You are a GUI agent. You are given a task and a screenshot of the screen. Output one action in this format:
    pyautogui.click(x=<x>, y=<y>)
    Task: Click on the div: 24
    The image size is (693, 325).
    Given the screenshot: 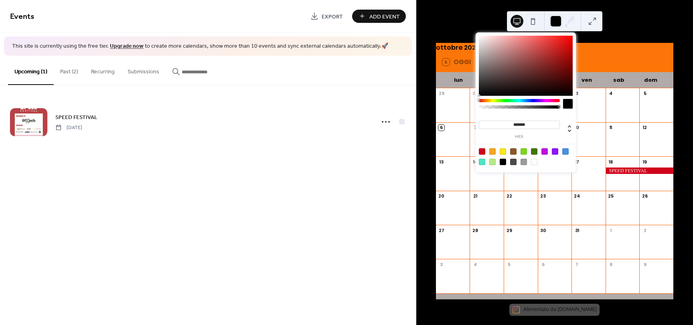 What is the action you would take?
    pyautogui.click(x=576, y=196)
    